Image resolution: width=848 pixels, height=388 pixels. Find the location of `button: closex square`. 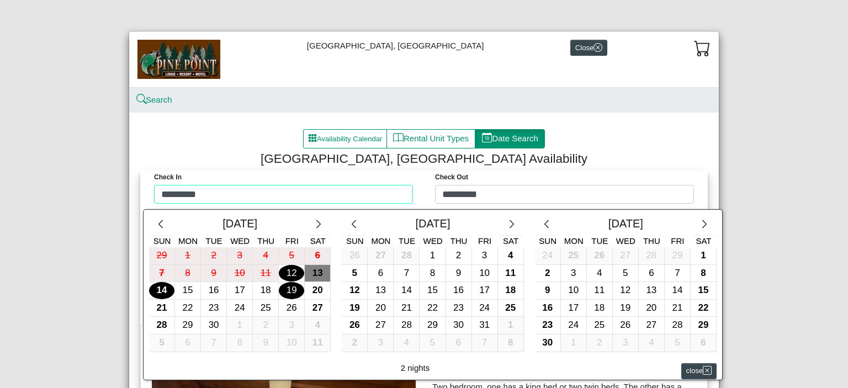

button: closex square is located at coordinates (699, 371).